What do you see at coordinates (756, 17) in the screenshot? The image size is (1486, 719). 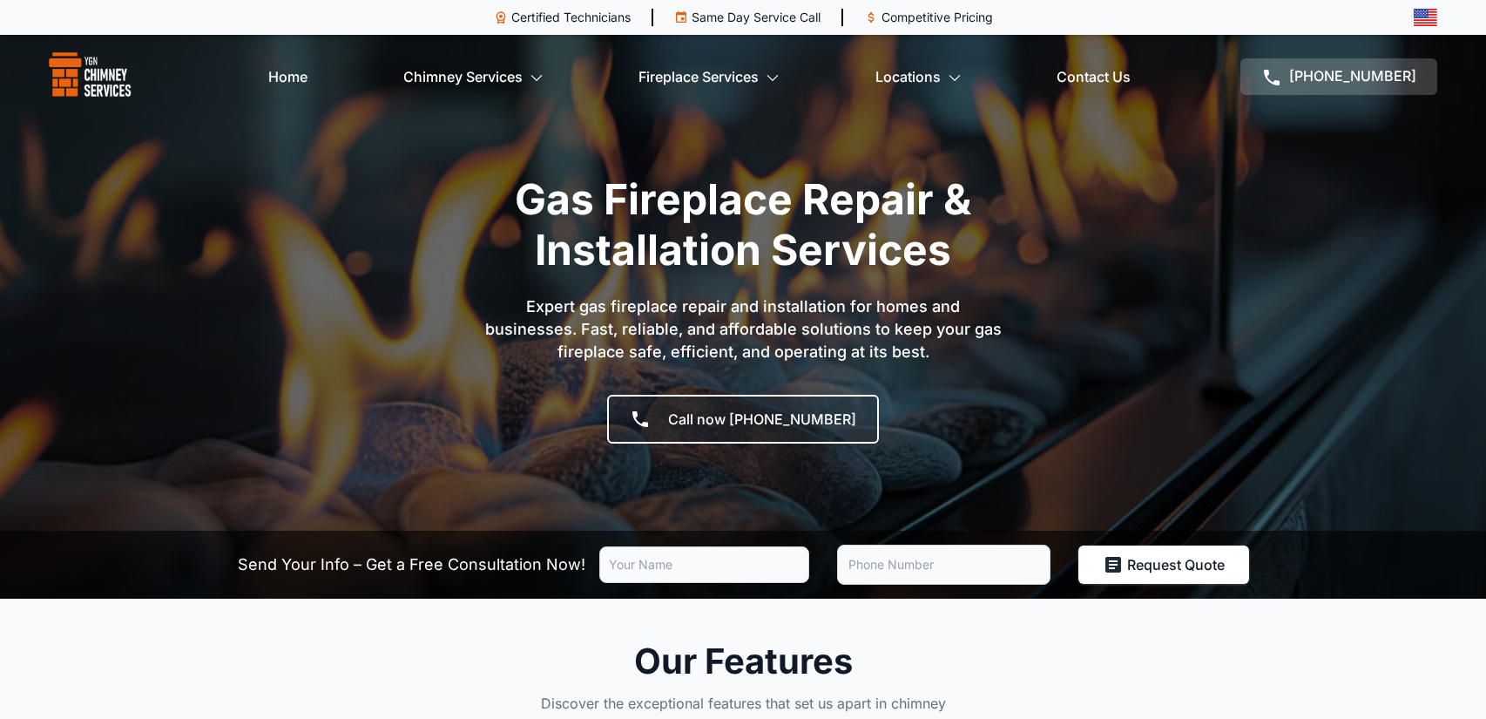 I see `p: Same Day Service Call` at bounding box center [756, 17].